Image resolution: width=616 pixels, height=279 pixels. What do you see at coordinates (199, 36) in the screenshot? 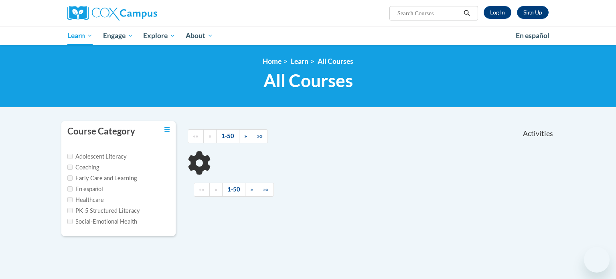
I see `span: About` at bounding box center [199, 36].